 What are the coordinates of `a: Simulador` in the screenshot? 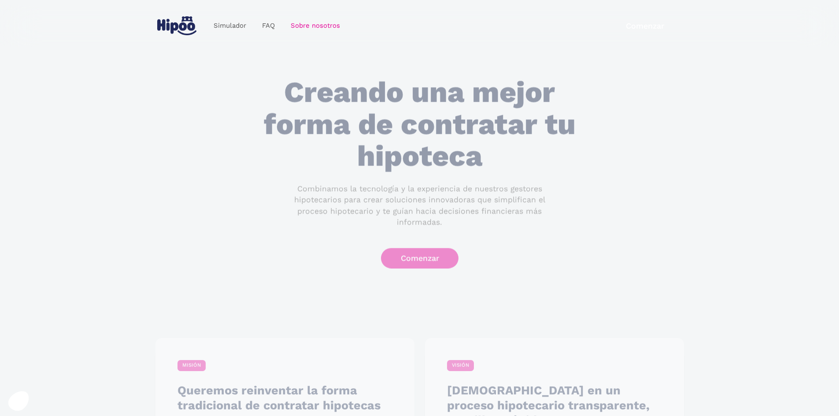 It's located at (230, 26).